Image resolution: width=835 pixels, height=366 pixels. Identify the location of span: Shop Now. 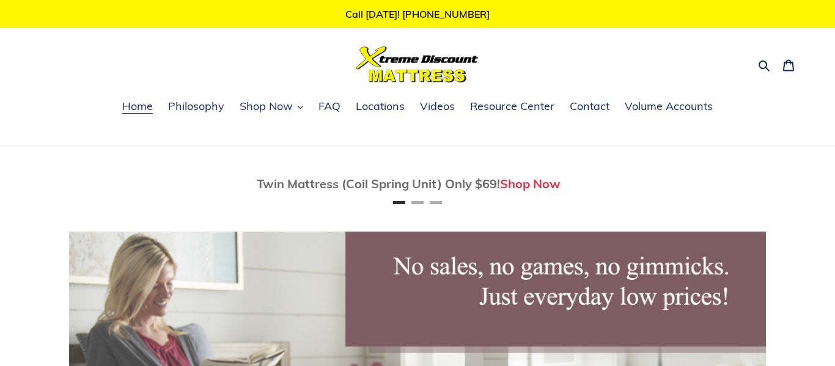
(266, 106).